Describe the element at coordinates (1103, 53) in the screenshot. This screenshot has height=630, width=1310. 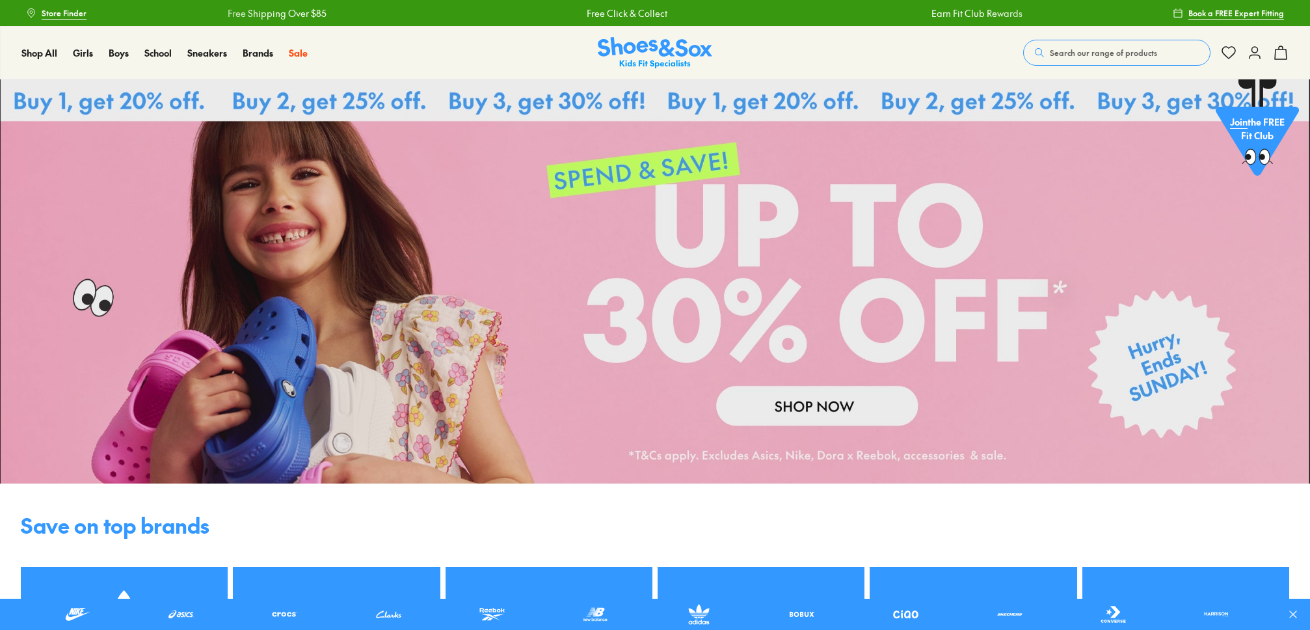
I see `span: Search our range of products` at that location.